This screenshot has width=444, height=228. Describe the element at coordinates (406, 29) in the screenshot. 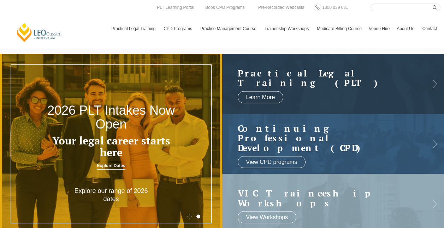

I see `a: About Us` at that location.